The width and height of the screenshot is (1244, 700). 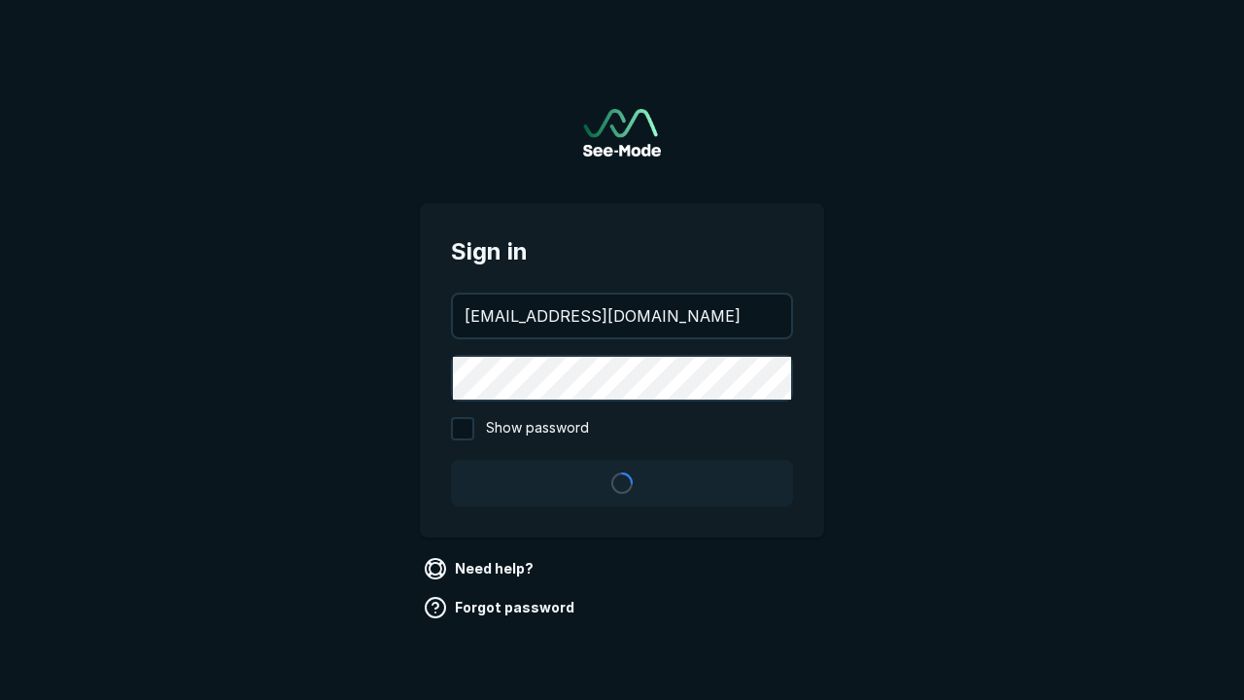 What do you see at coordinates (622, 132) in the screenshot?
I see `img: See-Mode Logo` at bounding box center [622, 132].